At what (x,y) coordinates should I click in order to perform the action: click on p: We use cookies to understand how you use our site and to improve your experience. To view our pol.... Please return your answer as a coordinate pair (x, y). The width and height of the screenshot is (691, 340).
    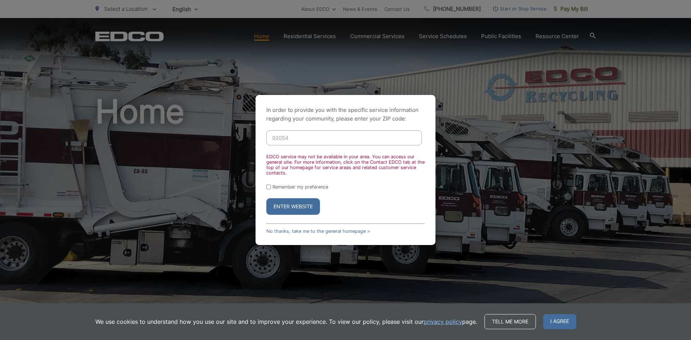
    Looking at the image, I should click on (286, 322).